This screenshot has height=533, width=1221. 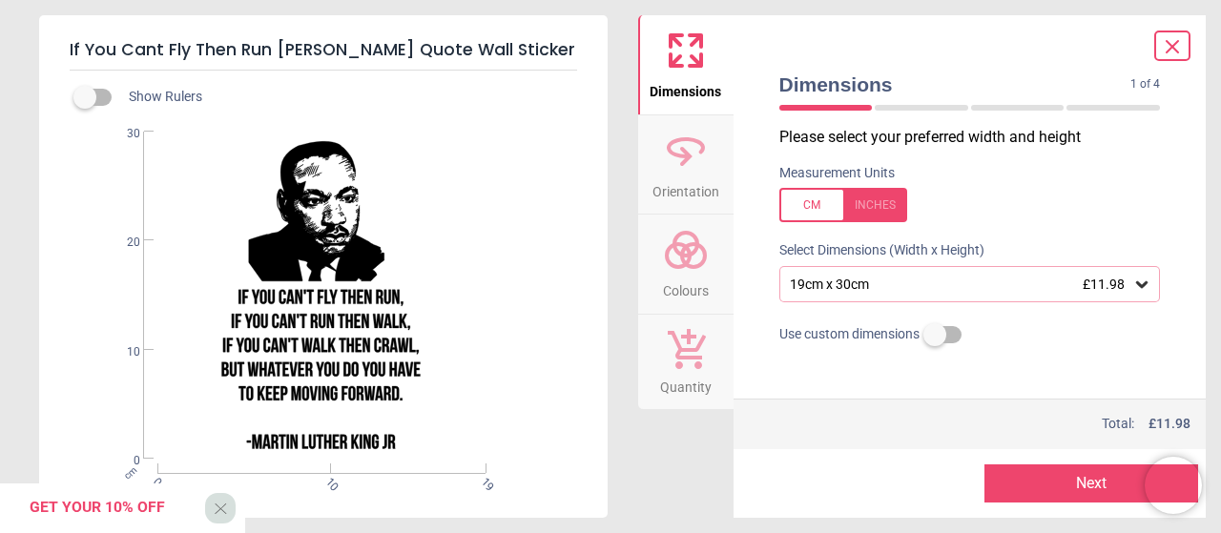 I want to click on span: Quantity, so click(x=686, y=383).